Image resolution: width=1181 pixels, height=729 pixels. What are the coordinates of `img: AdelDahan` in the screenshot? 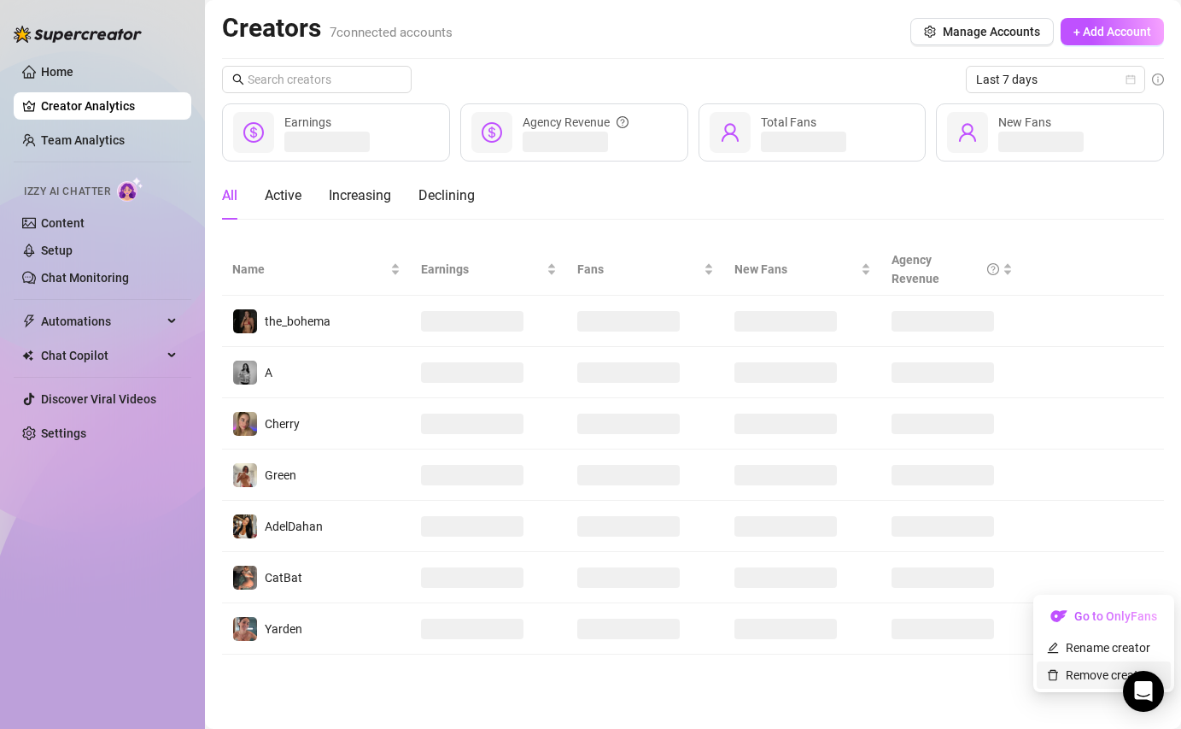 It's located at (245, 526).